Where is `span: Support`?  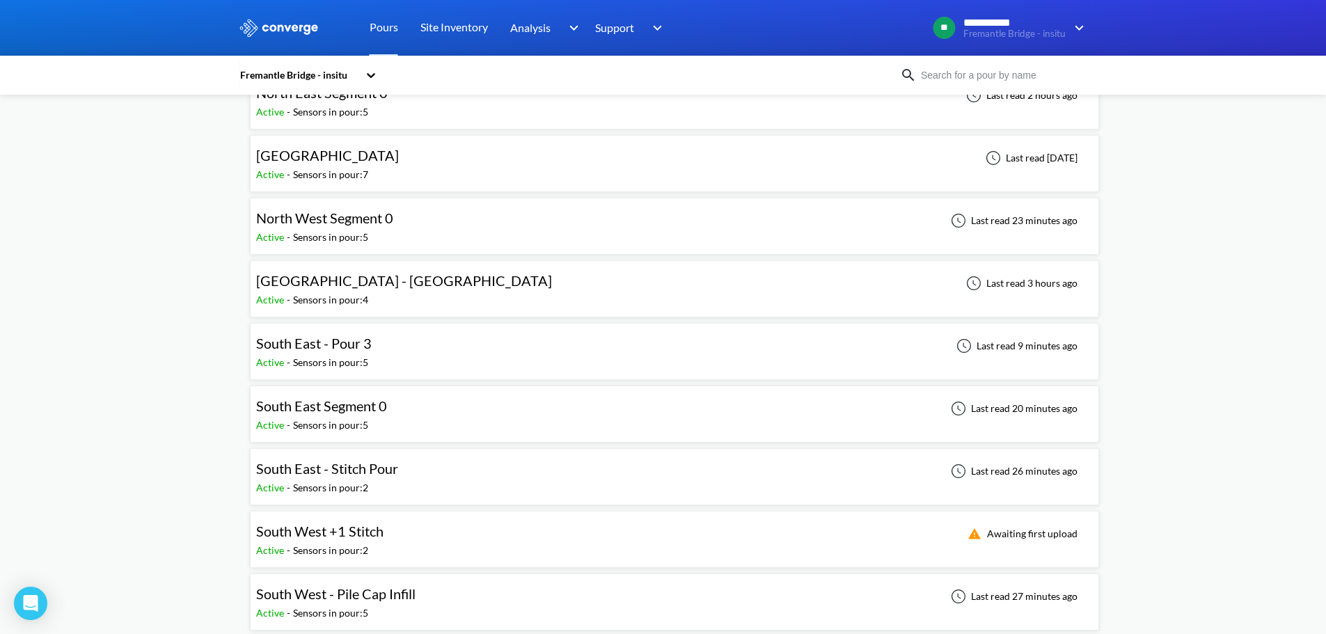 span: Support is located at coordinates (614, 27).